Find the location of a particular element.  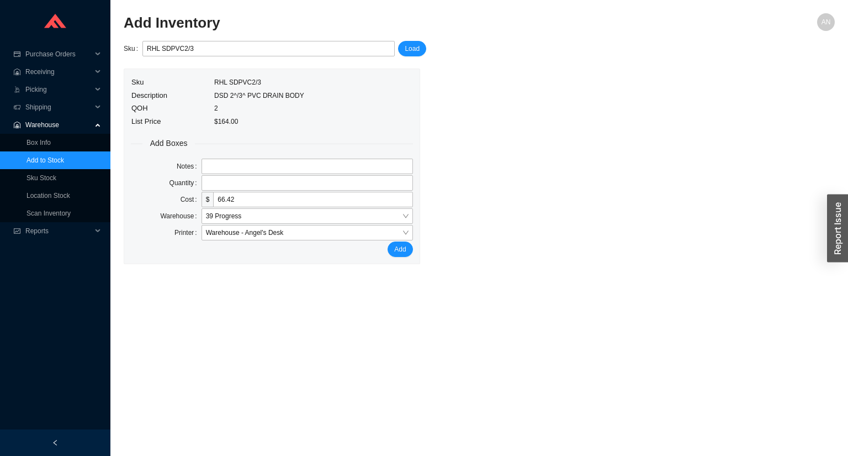

h2: Add Inventory is located at coordinates (391, 23).